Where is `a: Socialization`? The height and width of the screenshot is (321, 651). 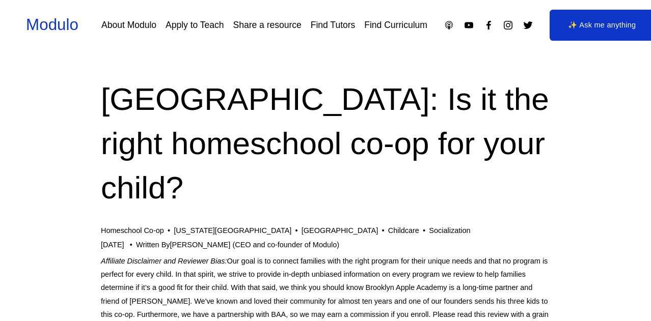 a: Socialization is located at coordinates (449, 231).